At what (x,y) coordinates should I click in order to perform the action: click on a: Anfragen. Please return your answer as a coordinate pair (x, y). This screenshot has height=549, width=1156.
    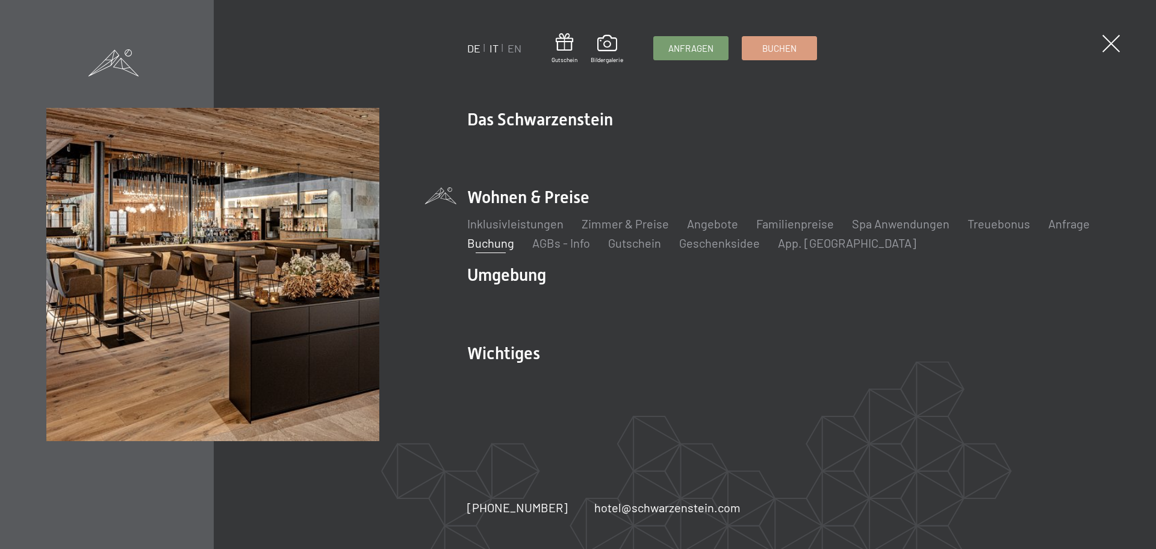
    Looking at the image, I should click on (691, 48).